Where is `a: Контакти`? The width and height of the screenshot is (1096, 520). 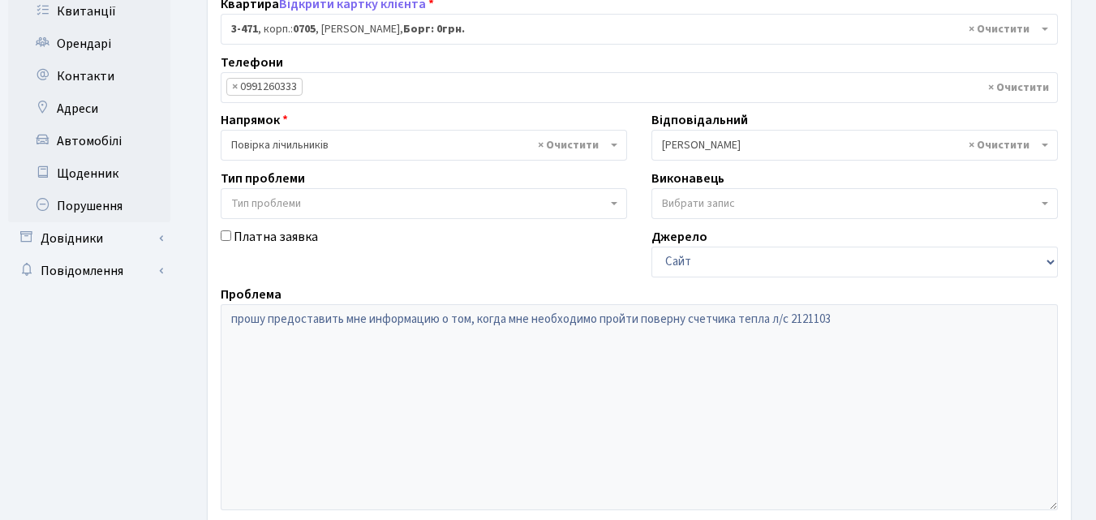 a: Контакти is located at coordinates (89, 76).